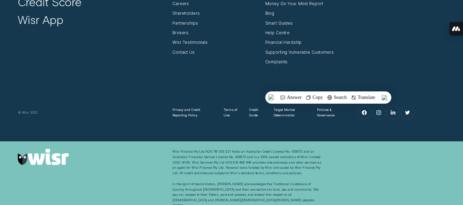  I want to click on a: Shareholders, so click(186, 13).